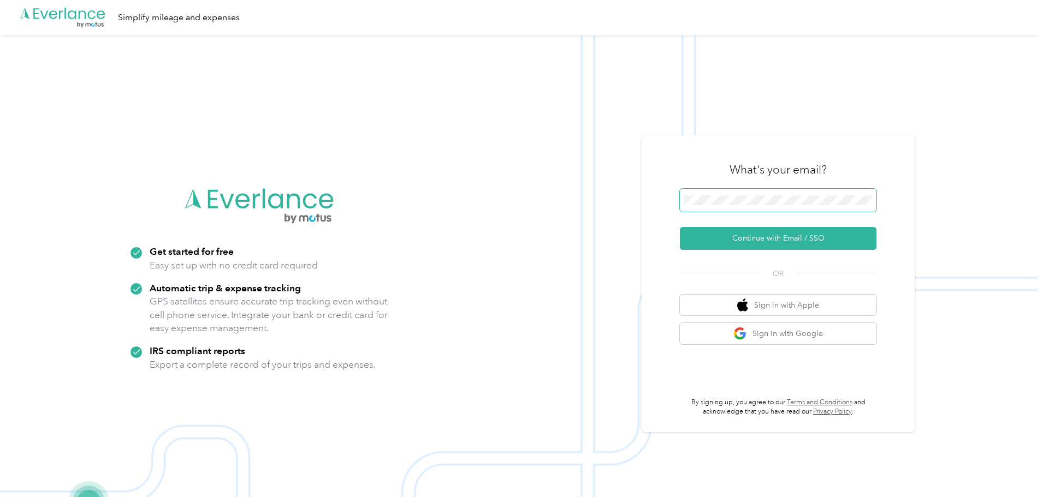 The height and width of the screenshot is (497, 1043). What do you see at coordinates (778, 407) in the screenshot?
I see `p: By signing up, you agree to our and acknowledge that you have read our .` at bounding box center [778, 407].